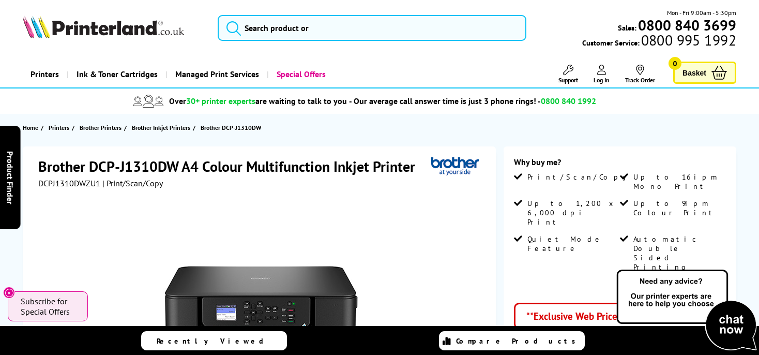  Describe the element at coordinates (232, 166) in the screenshot. I see `h1: Brother DCP-J1310DW A4 Colour Multifunction Inkjet Printer` at that location.